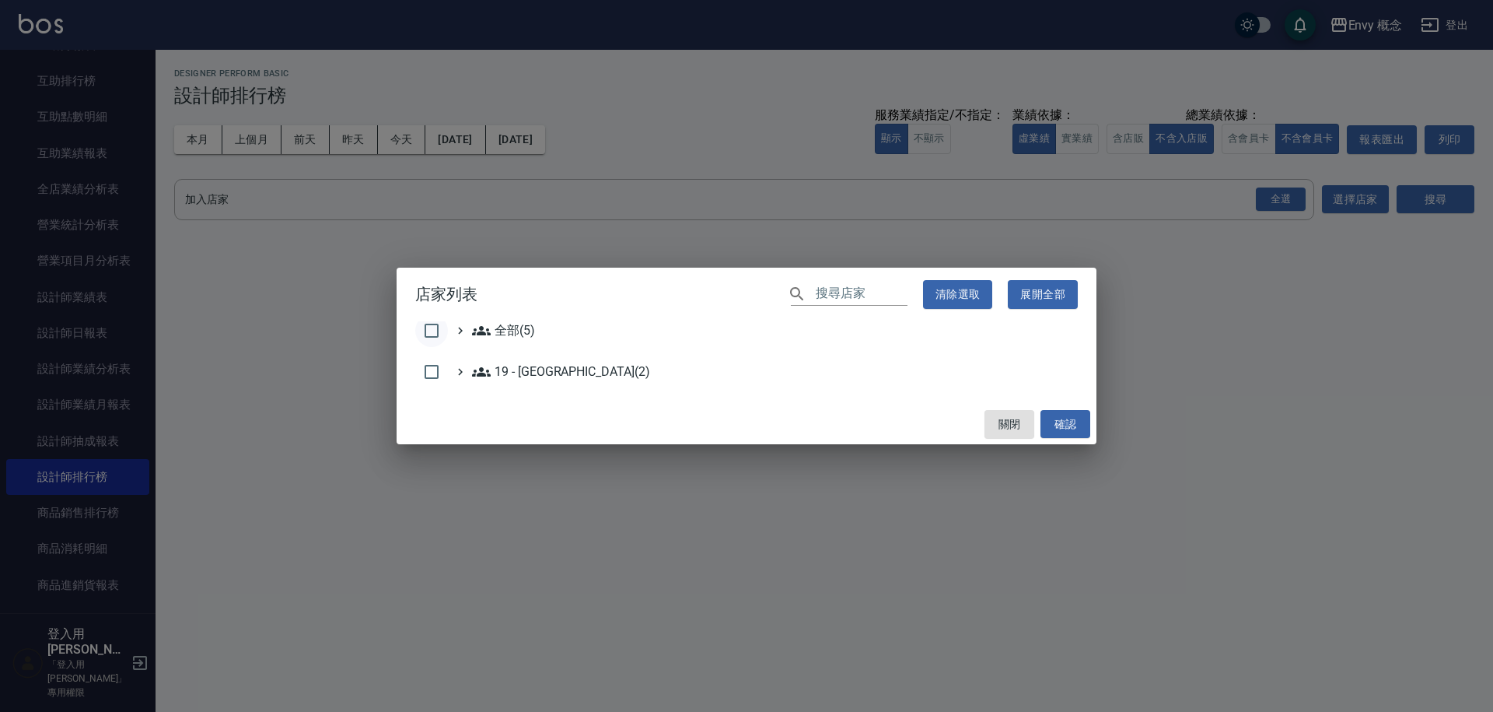 The width and height of the screenshot is (1493, 712). What do you see at coordinates (1010, 424) in the screenshot?
I see `button: 關閉` at bounding box center [1010, 424].